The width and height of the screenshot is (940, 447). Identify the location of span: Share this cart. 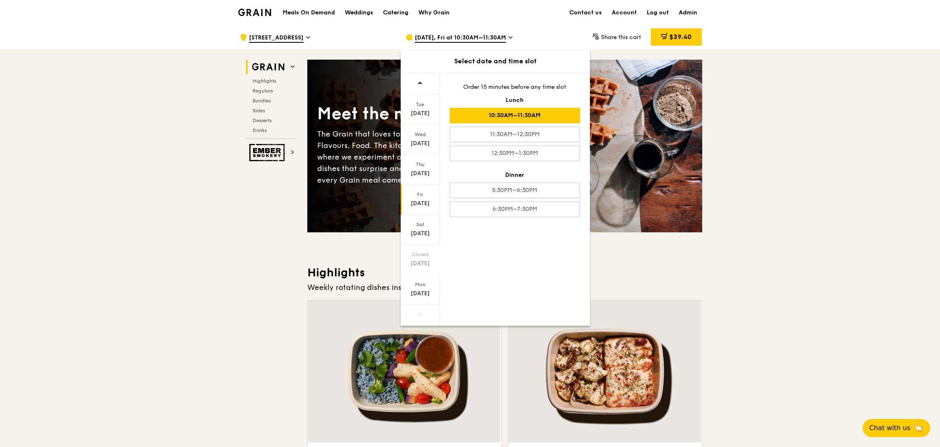
(621, 37).